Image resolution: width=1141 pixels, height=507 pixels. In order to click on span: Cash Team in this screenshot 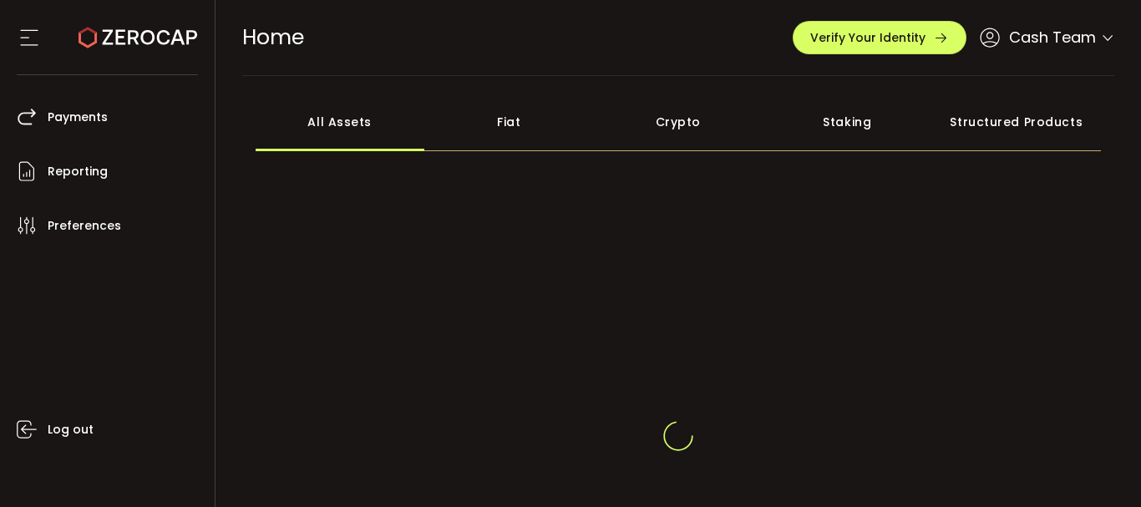, I will do `click(1052, 37)`.